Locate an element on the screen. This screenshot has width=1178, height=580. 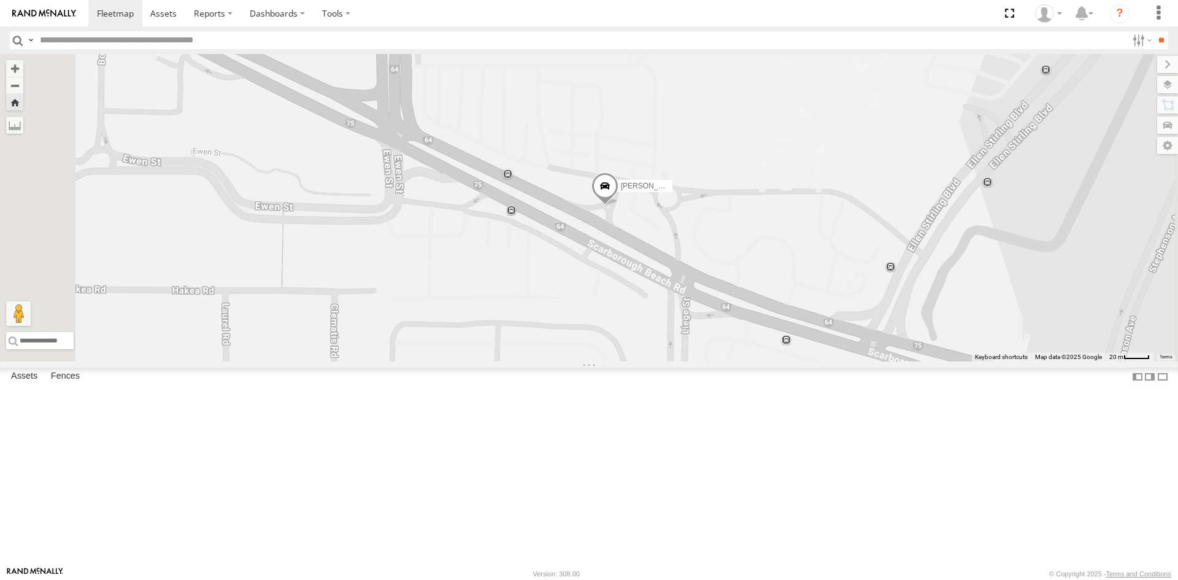
a: Terms (opens in new tab) is located at coordinates (1165, 357).